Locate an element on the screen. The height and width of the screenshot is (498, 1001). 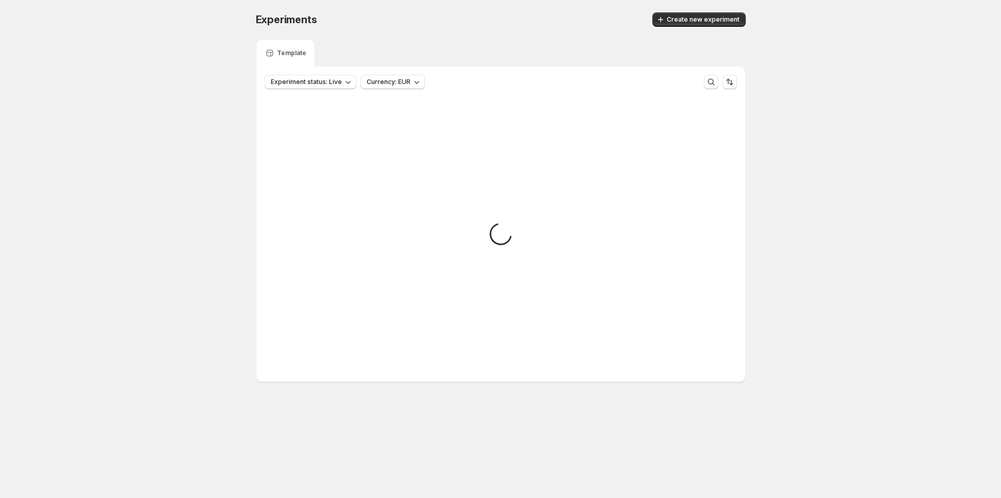
button: Create new experiment is located at coordinates (699, 20).